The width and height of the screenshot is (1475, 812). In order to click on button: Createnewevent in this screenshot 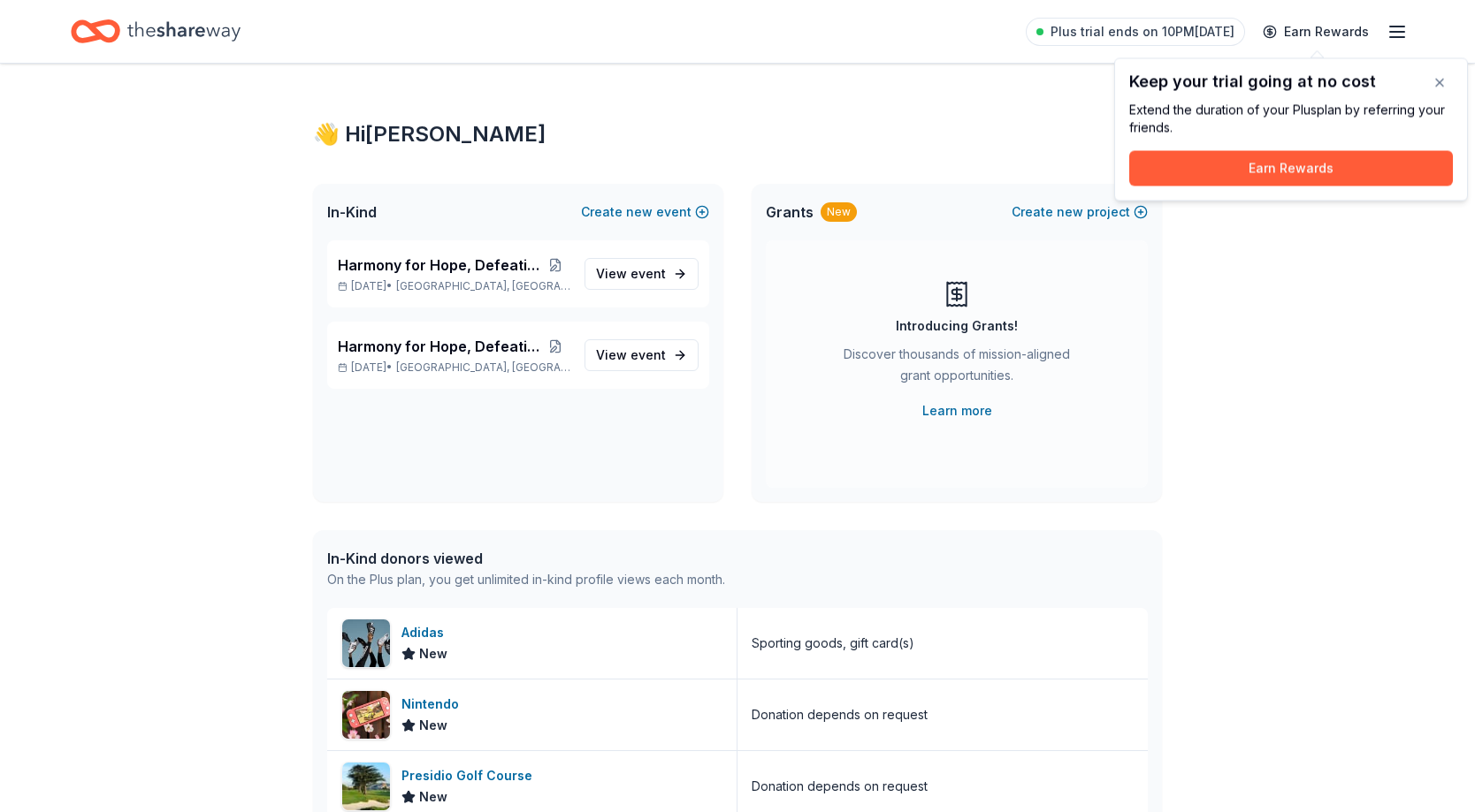, I will do `click(644, 212)`.